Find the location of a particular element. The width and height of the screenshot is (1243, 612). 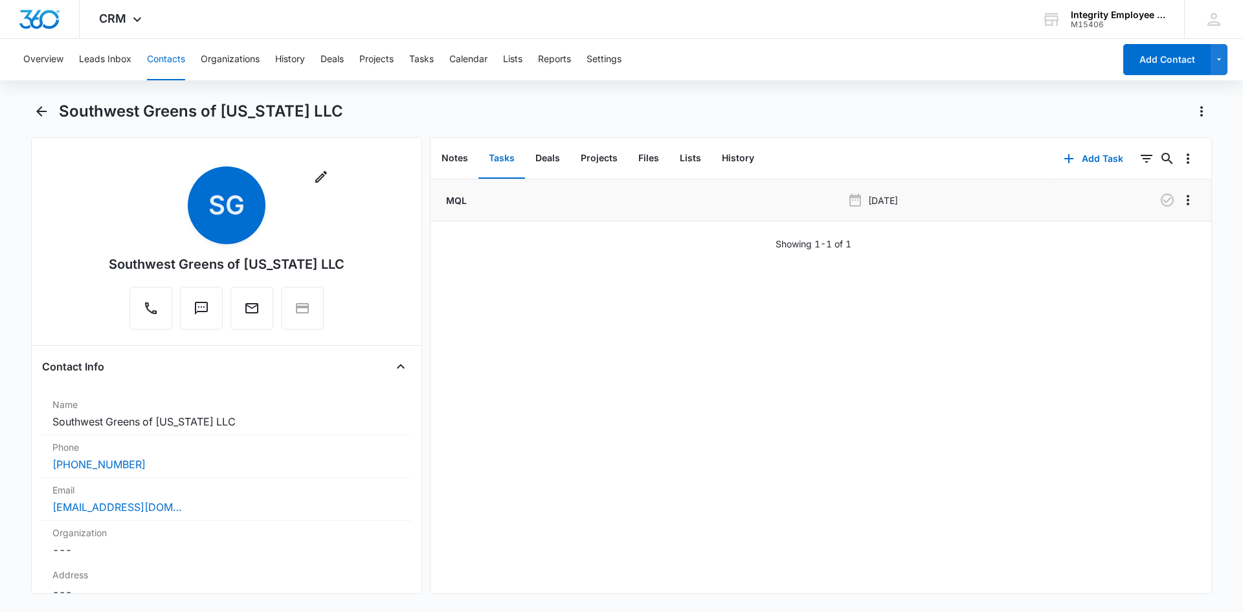

p: Showing 1-1 of 1 is located at coordinates (813, 243).